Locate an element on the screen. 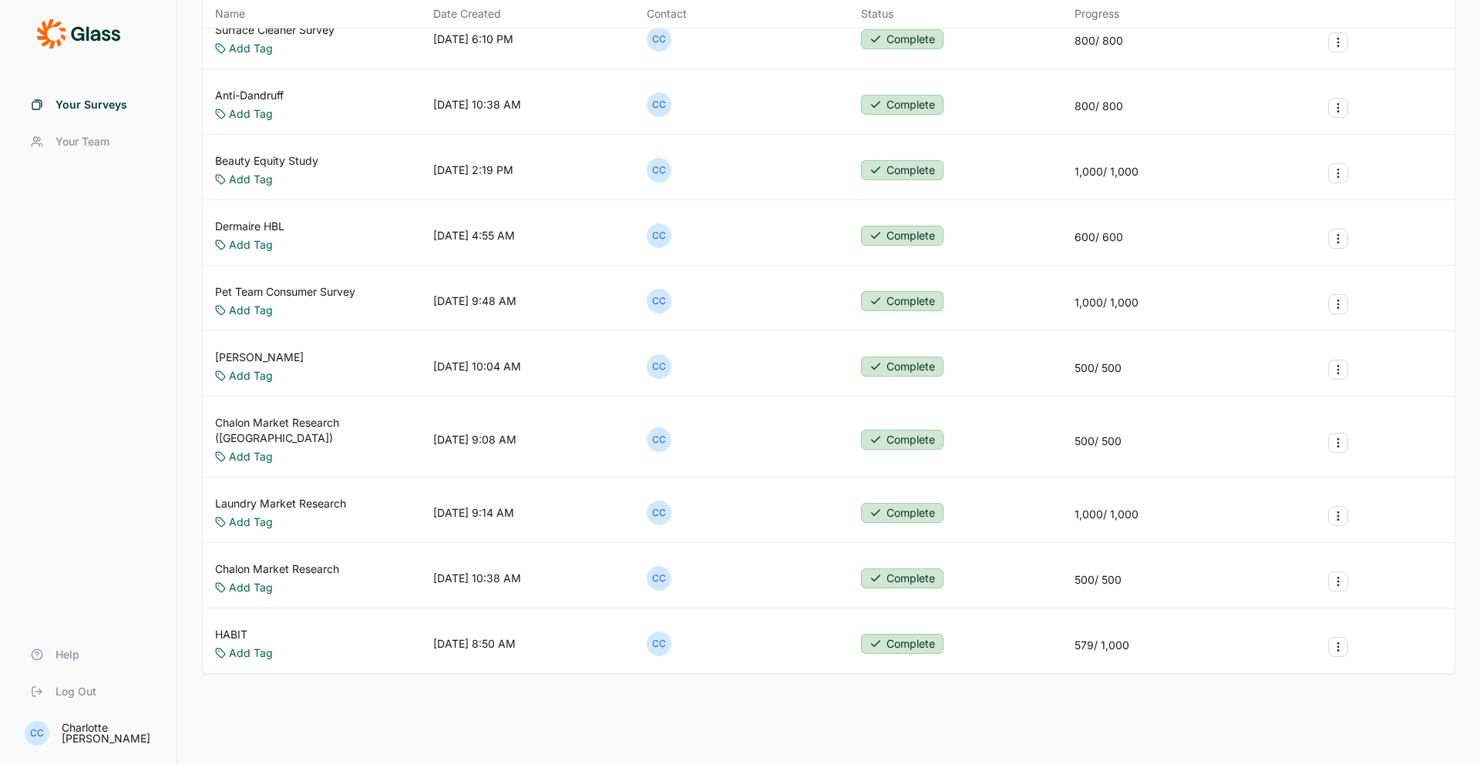 This screenshot has height=764, width=1480. span: Help is located at coordinates (67, 655).